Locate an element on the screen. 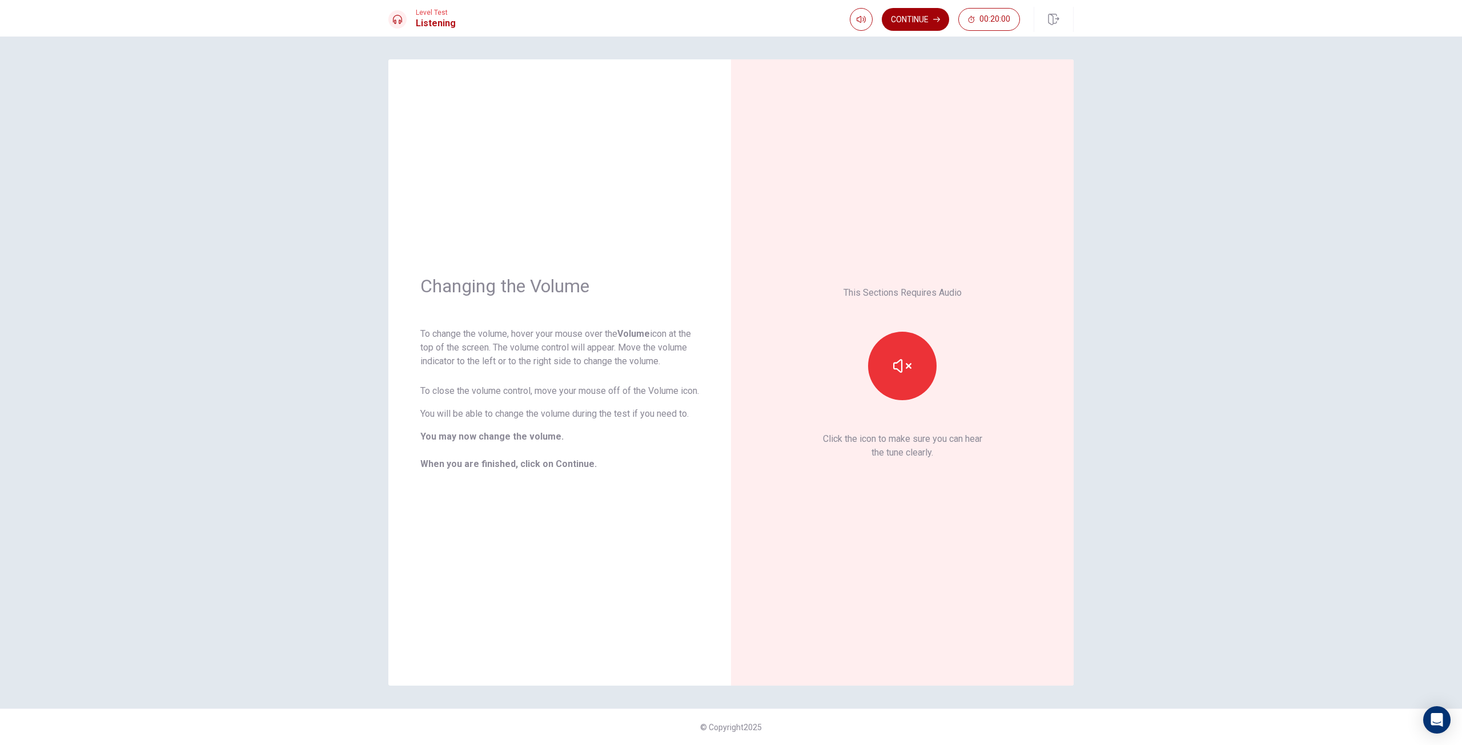  p: To close the volume control, move your mouse off of the Volume icon. is located at coordinates (560, 391).